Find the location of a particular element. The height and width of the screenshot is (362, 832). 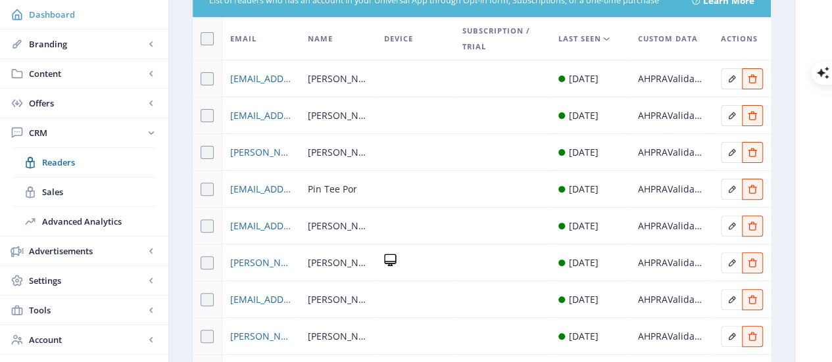

span: Device is located at coordinates (398, 39).